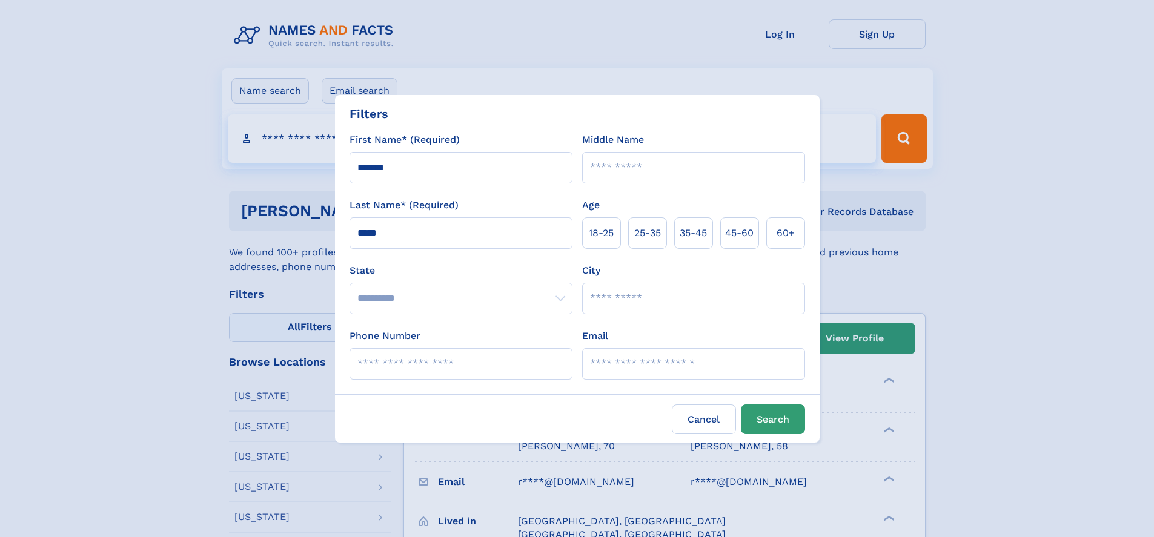 The height and width of the screenshot is (537, 1154). I want to click on label: Email, so click(595, 336).